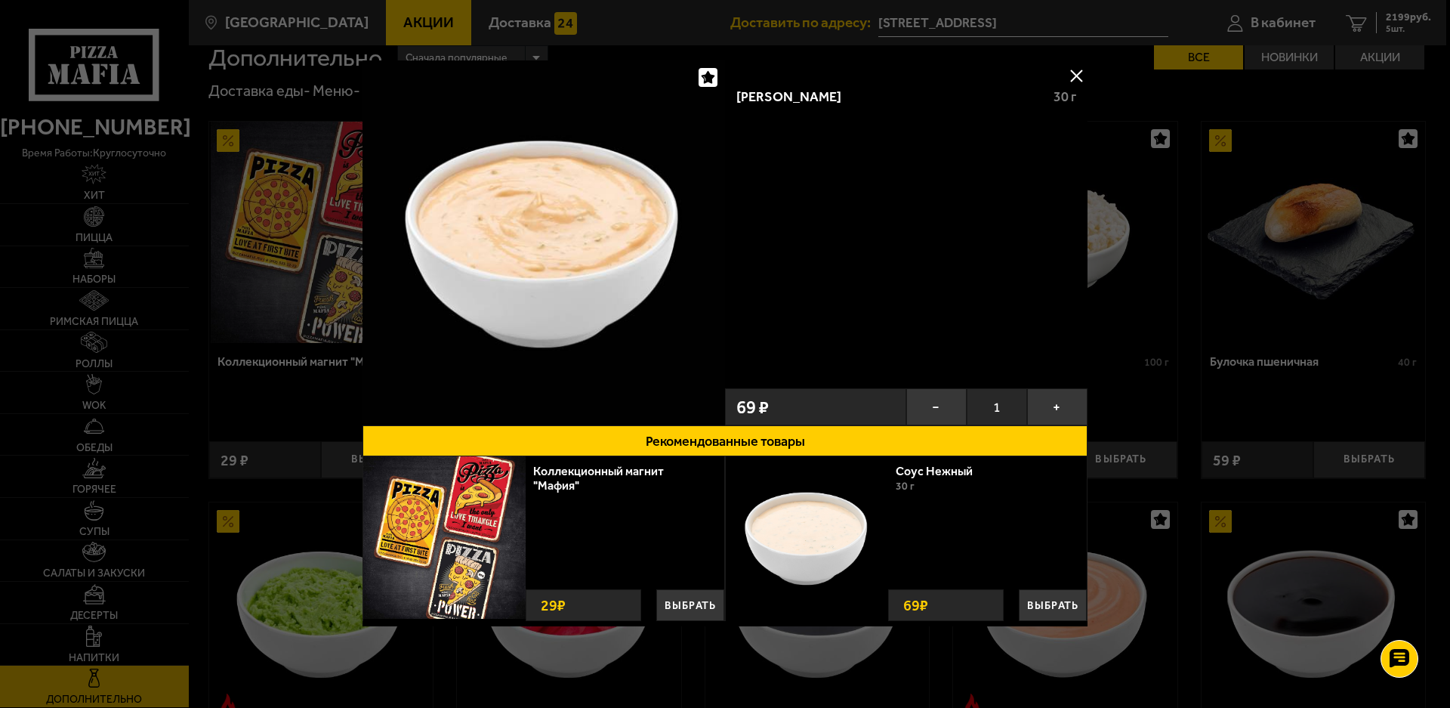  I want to click on img: Соус Деликатес, so click(544, 242).